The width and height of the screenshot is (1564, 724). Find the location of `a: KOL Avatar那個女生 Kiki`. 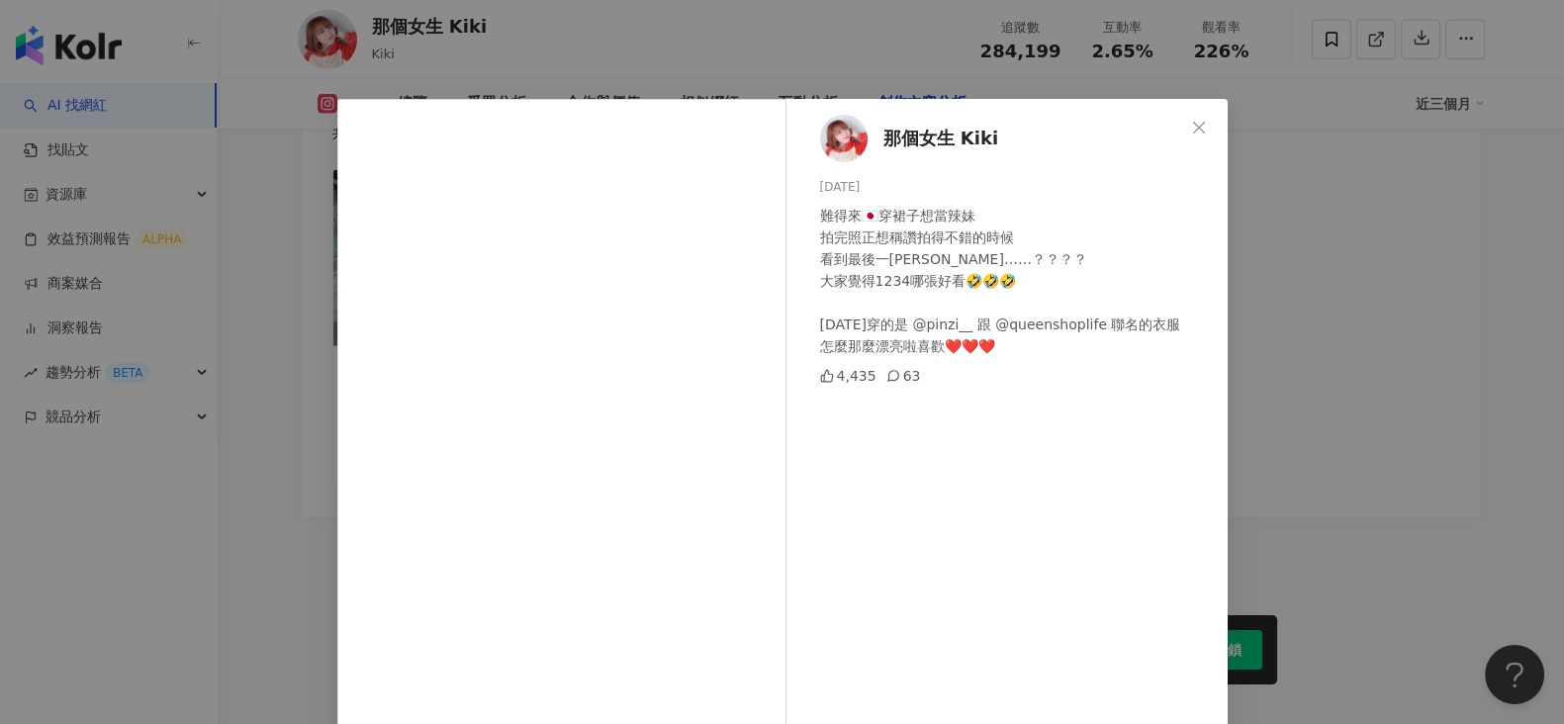

a: KOL Avatar那個女生 Kiki is located at coordinates (1002, 139).